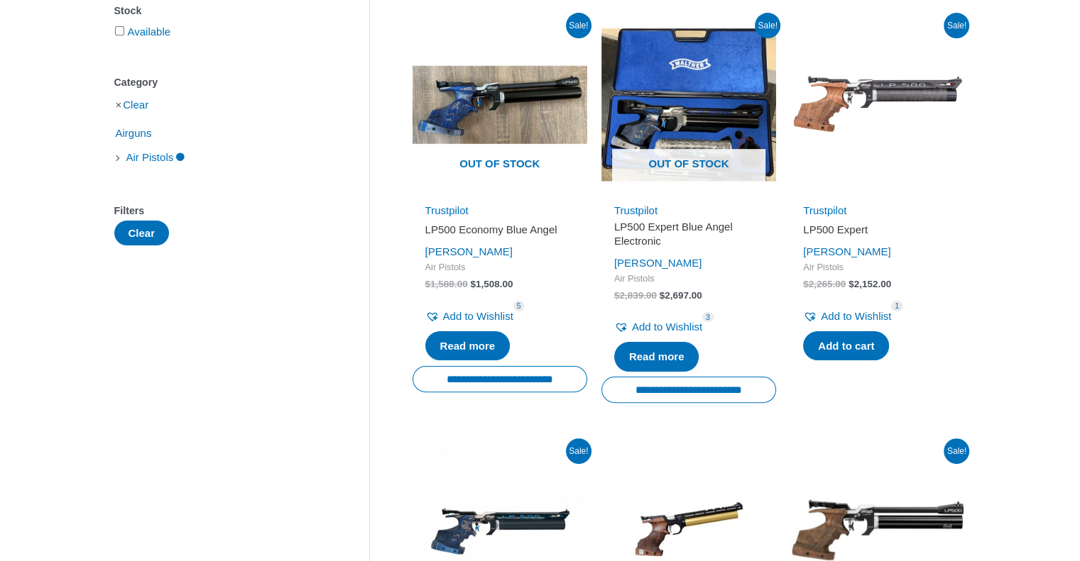 The width and height of the screenshot is (1080, 561). I want to click on span: Airguns, so click(133, 133).